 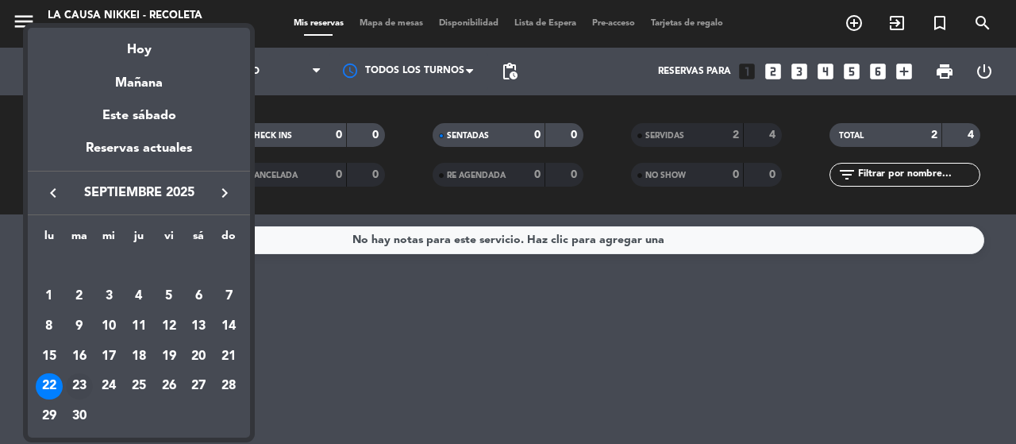 I want to click on div: 12, so click(x=169, y=326).